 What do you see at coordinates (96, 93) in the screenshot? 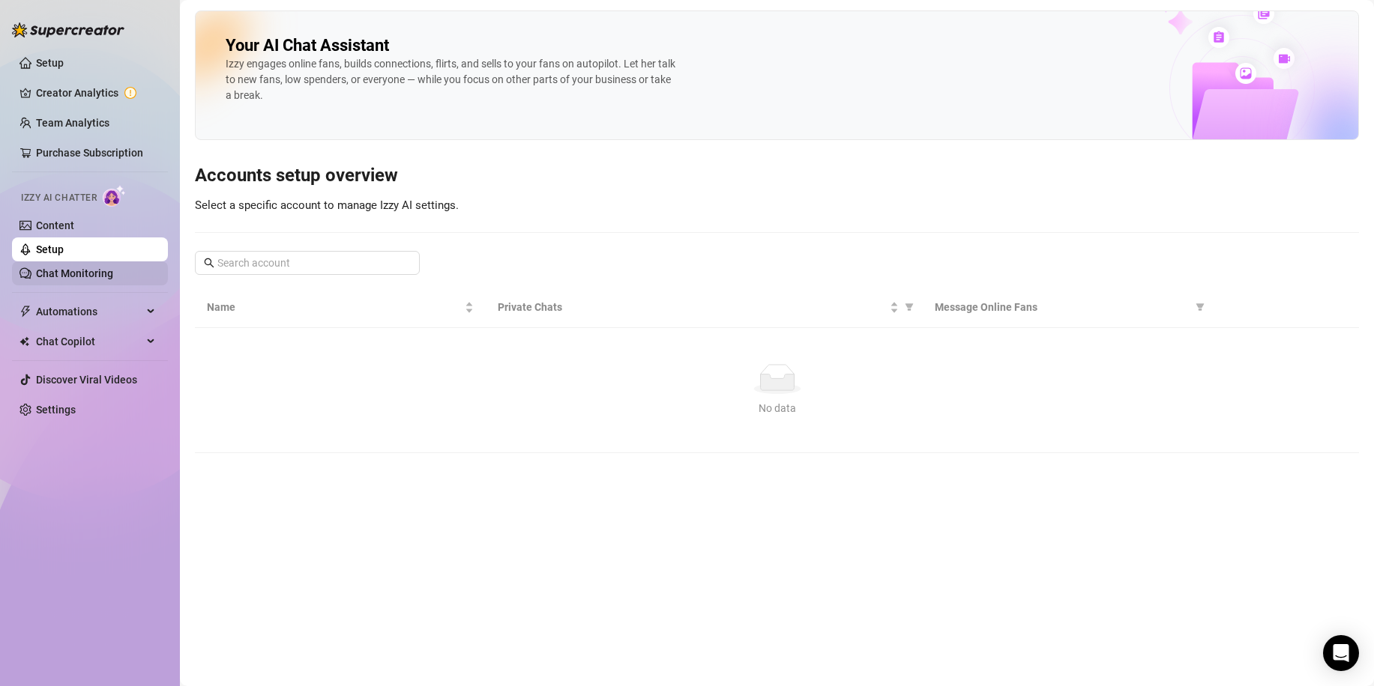
I see `a: Creator Analytics exclamation-circle` at bounding box center [96, 93].